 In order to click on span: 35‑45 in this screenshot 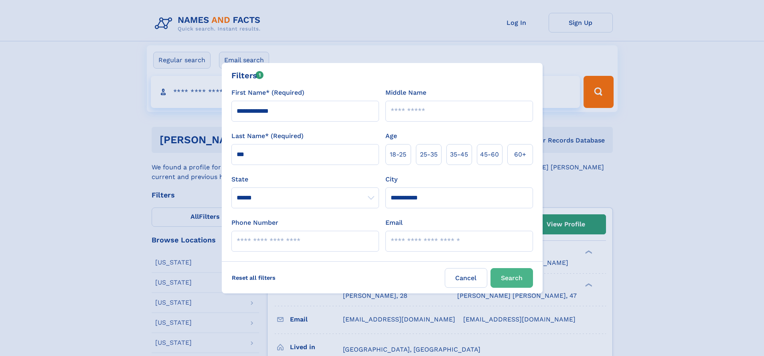, I will do `click(459, 154)`.